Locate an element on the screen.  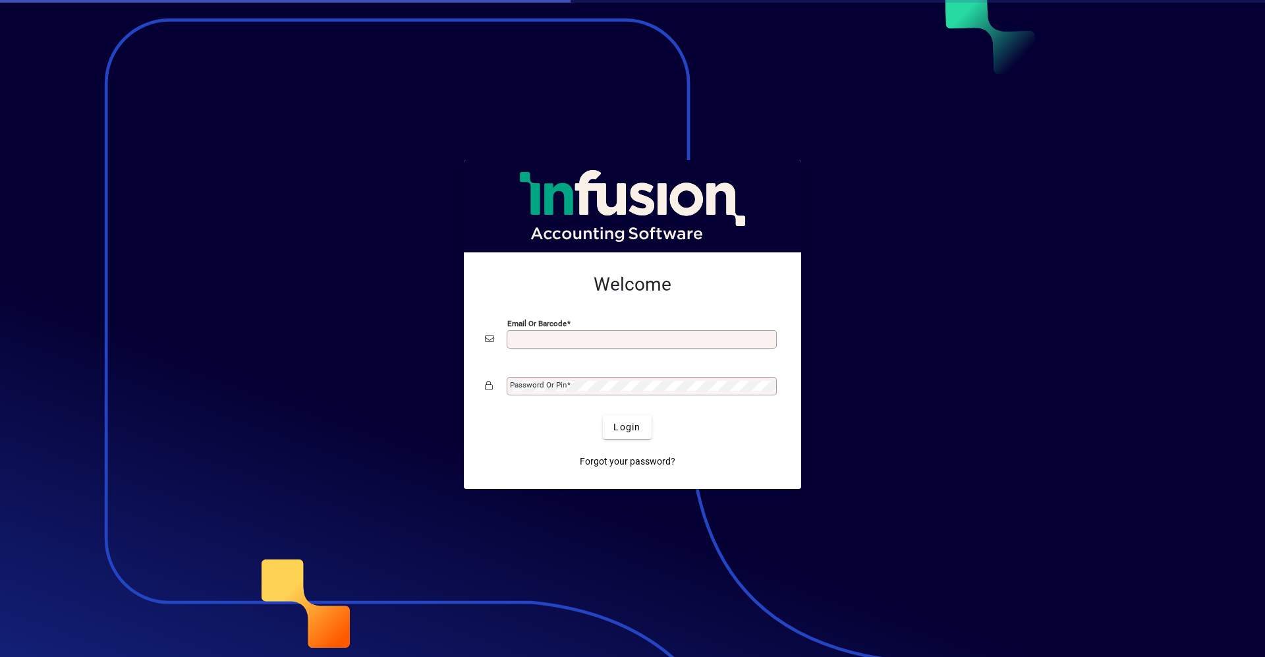
button: Login is located at coordinates (626, 427).